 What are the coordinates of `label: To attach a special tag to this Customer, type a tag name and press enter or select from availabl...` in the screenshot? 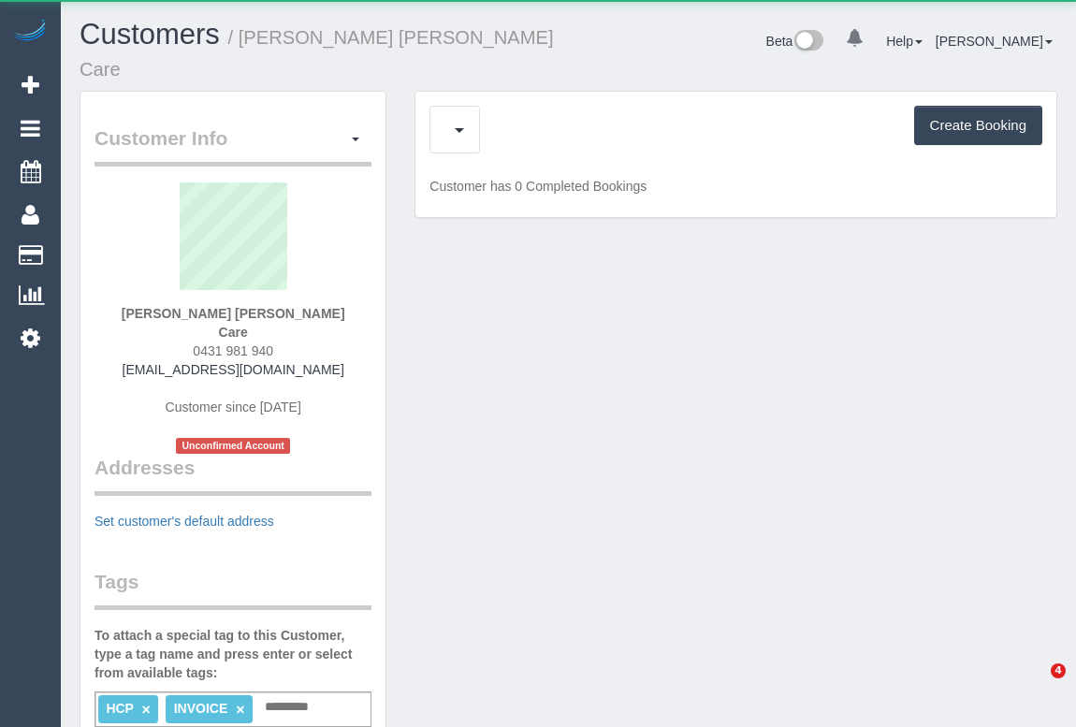 It's located at (233, 654).